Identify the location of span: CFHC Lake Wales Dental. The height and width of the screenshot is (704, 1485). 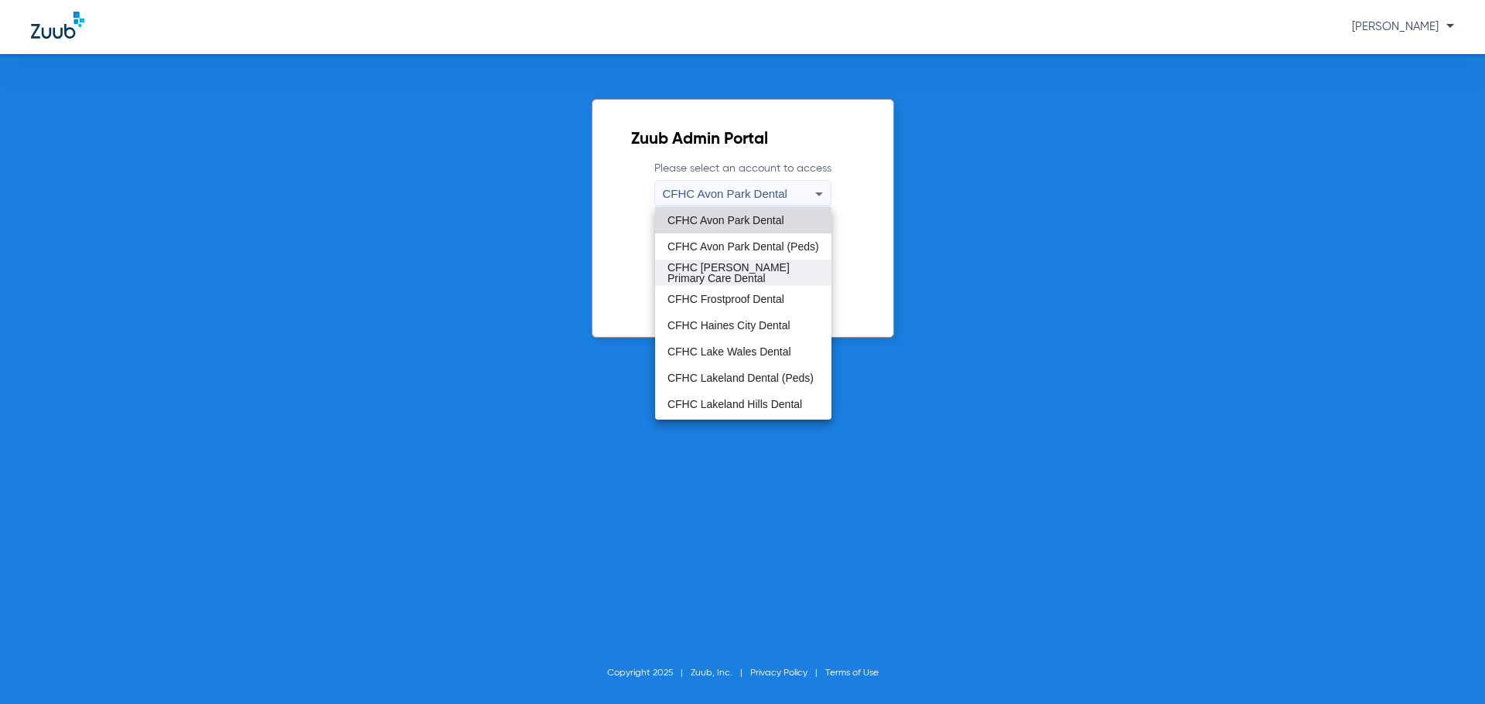
(729, 352).